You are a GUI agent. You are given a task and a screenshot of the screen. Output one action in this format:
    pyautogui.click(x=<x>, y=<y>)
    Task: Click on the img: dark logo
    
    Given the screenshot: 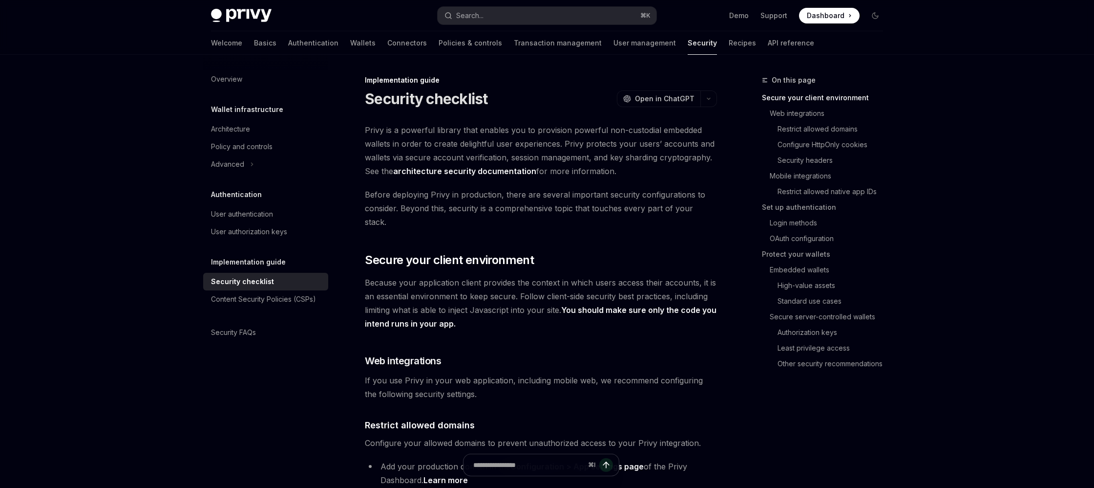 What is the action you would take?
    pyautogui.click(x=241, y=16)
    